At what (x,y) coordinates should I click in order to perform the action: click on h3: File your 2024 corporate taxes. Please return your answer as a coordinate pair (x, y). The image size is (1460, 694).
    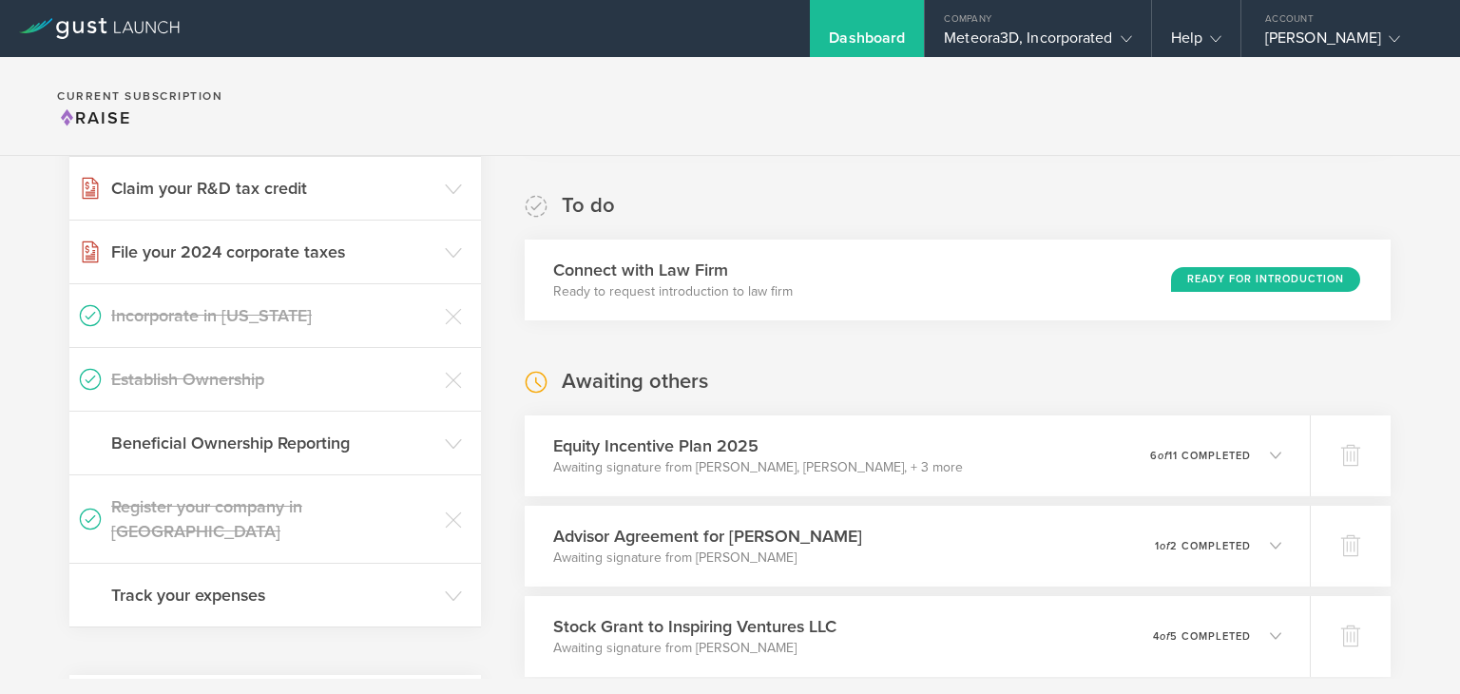
    Looking at the image, I should click on (273, 252).